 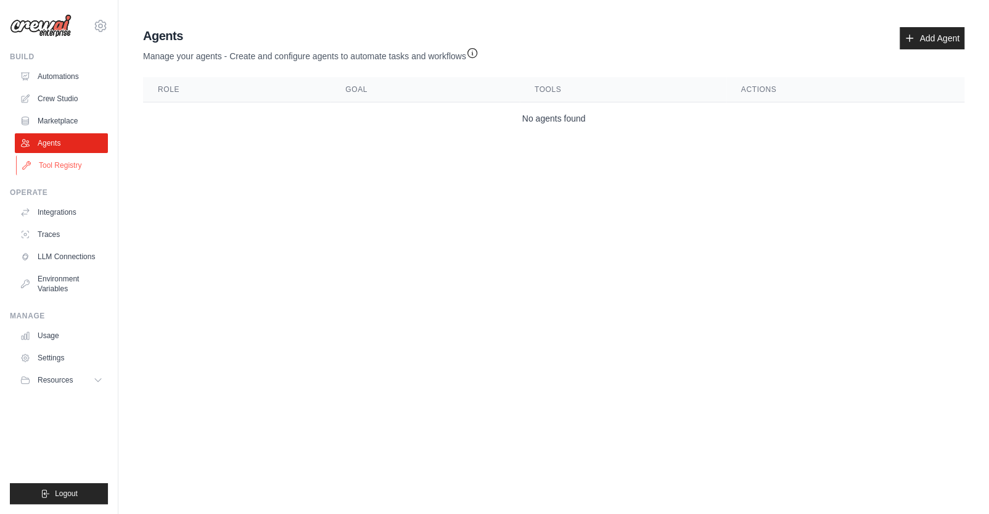 What do you see at coordinates (425, 89) in the screenshot?
I see `th: Goal` at bounding box center [425, 89].